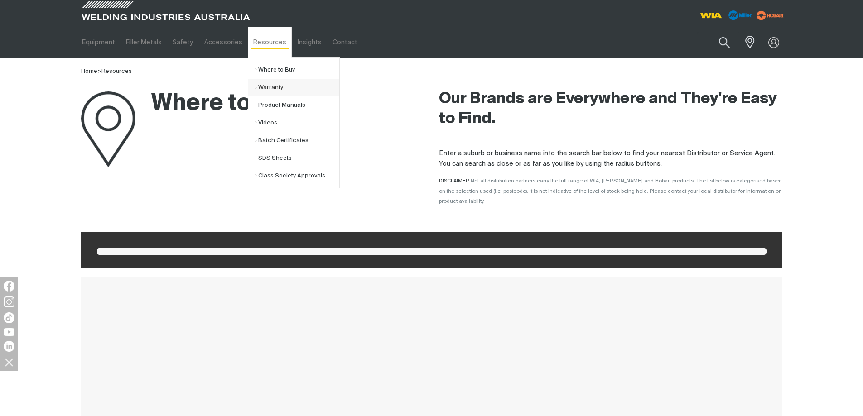 The height and width of the screenshot is (416, 863). Describe the element at coordinates (89, 71) in the screenshot. I see `a: Home` at that location.